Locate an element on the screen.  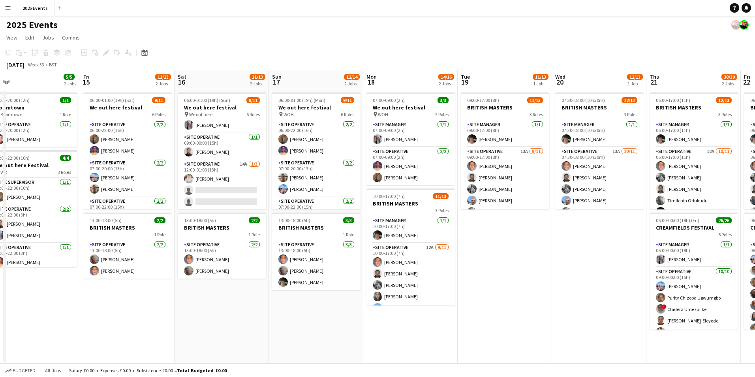
span: Budgeted is located at coordinates (24, 371).